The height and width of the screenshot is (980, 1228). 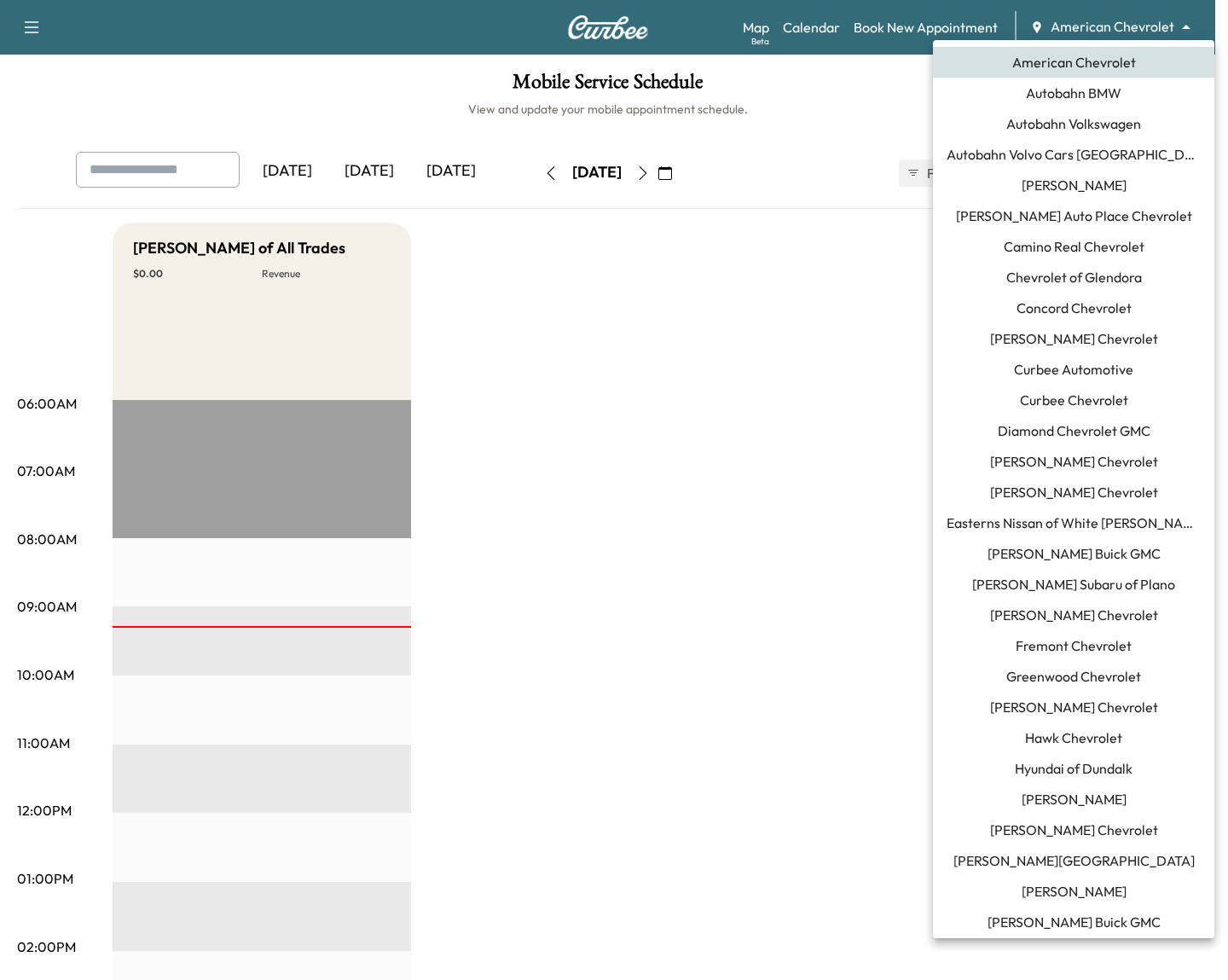 I want to click on span: Fremont Chevrolet, so click(x=1073, y=646).